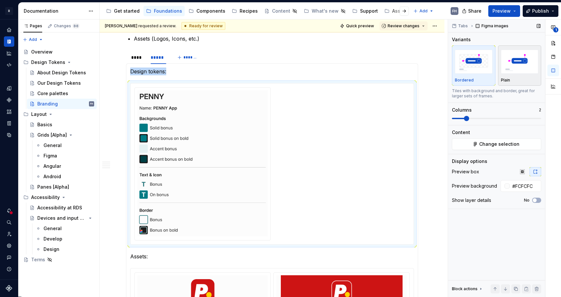  What do you see at coordinates (52, 135) in the screenshot?
I see `div: Grids [Alpha]` at bounding box center [52, 135].